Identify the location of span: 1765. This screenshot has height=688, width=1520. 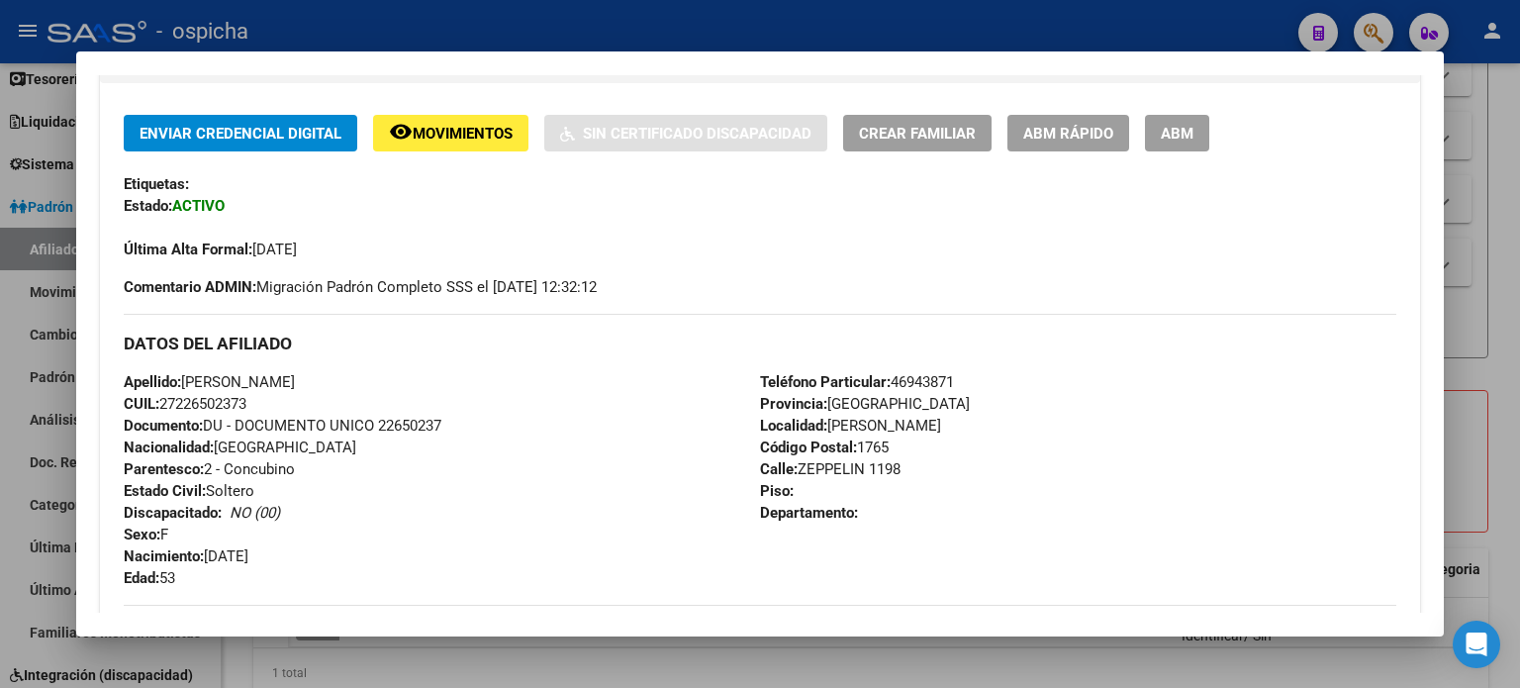
(824, 447).